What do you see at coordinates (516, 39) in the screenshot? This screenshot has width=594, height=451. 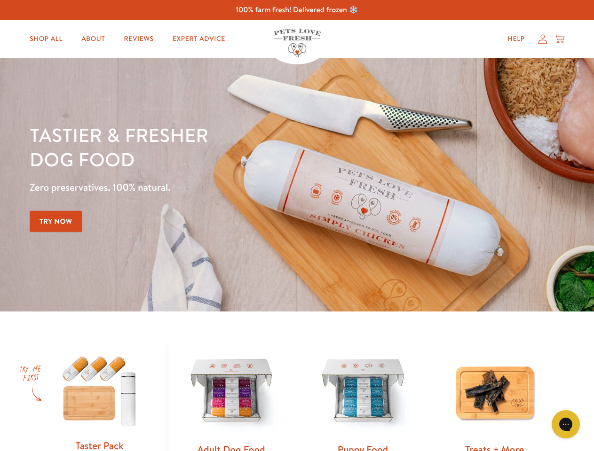 I see `a: Help` at bounding box center [516, 39].